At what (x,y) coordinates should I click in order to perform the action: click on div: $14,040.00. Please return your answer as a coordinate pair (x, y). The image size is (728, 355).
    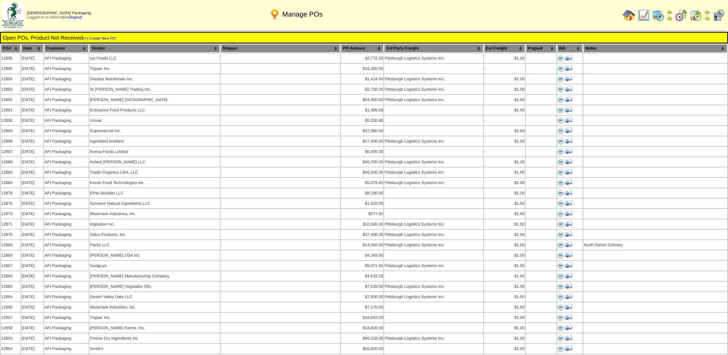
    Looking at the image, I should click on (362, 245).